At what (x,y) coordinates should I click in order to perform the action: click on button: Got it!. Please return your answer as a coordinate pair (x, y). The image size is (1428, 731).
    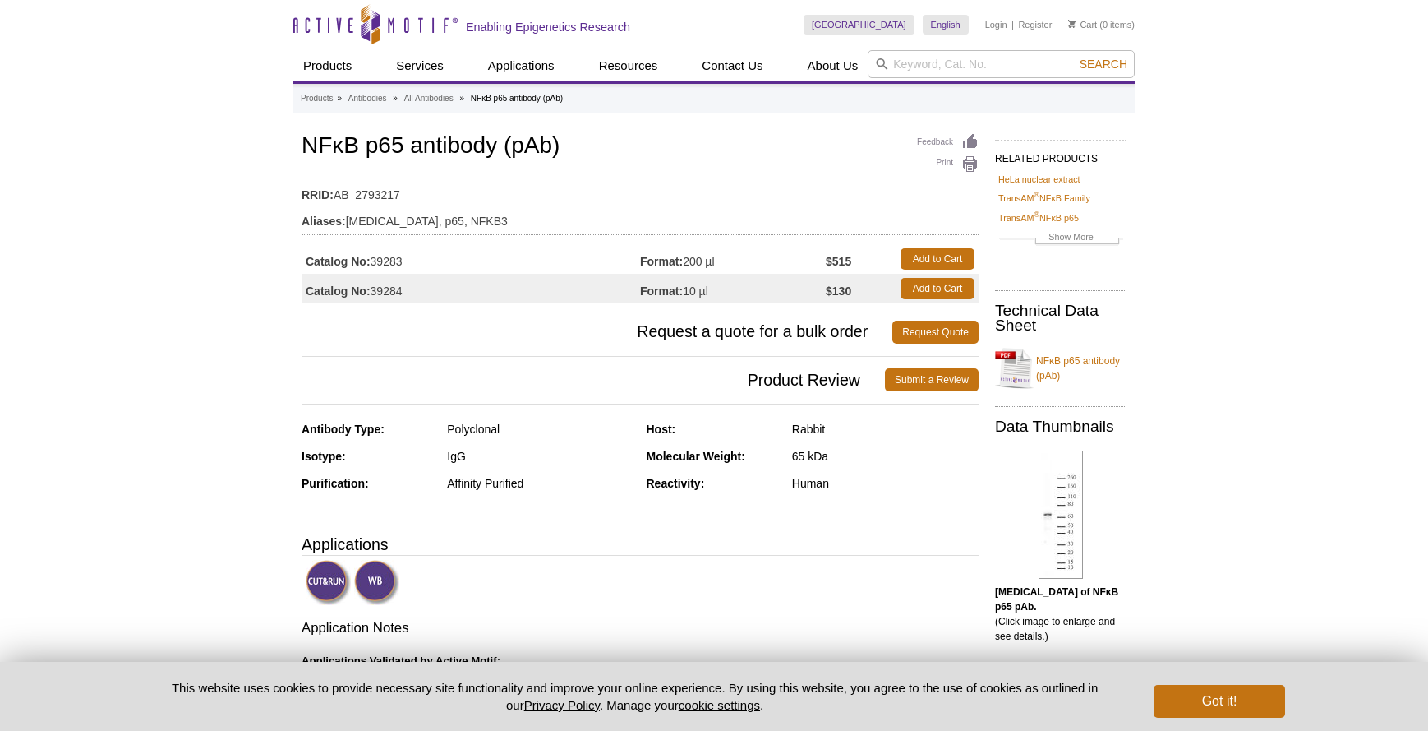
    Looking at the image, I should click on (1220, 701).